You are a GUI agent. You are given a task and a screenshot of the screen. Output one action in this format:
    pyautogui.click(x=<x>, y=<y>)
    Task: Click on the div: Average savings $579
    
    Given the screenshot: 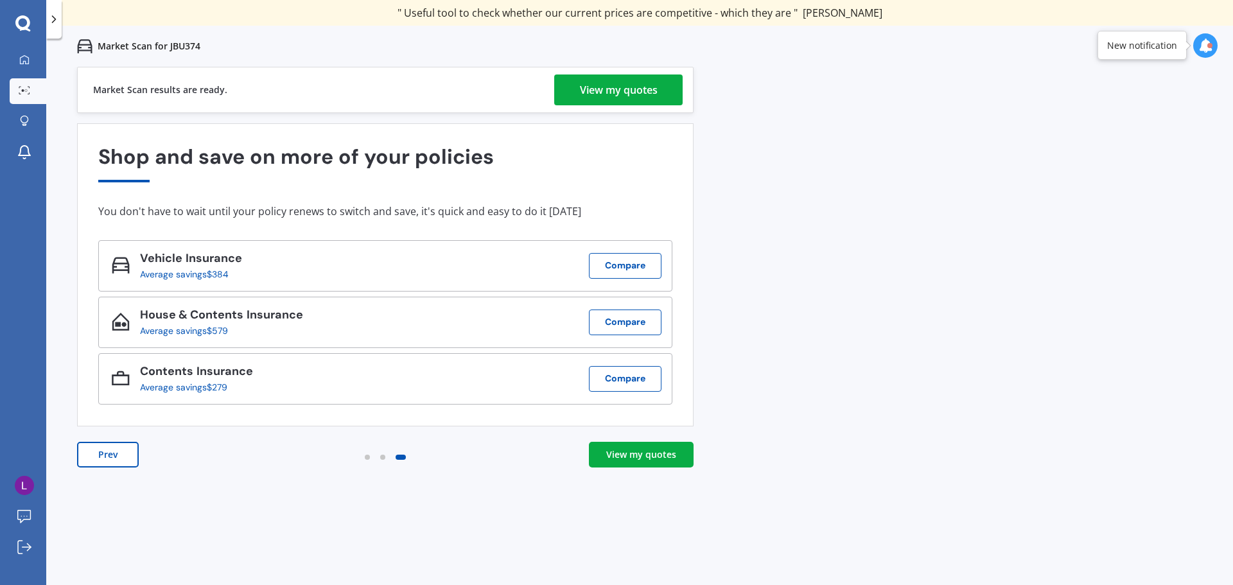 What is the action you would take?
    pyautogui.click(x=216, y=331)
    